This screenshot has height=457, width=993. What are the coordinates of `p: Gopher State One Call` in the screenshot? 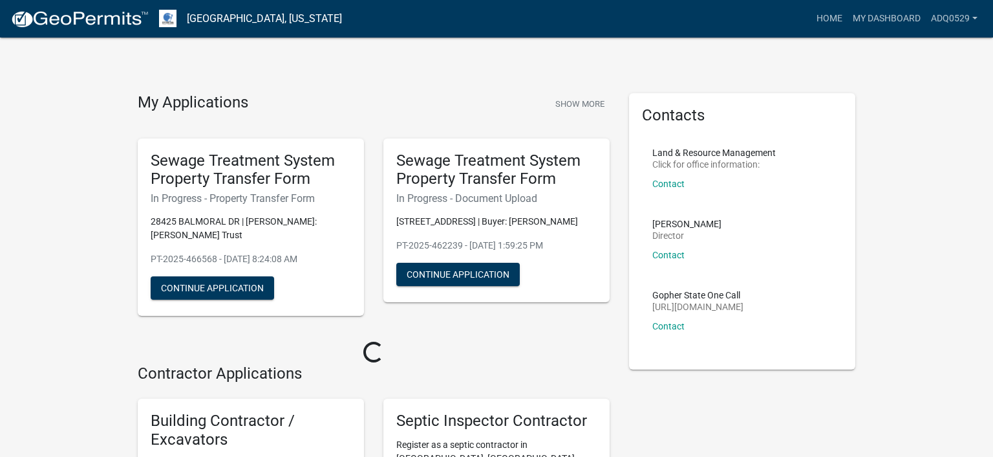 It's located at (698, 295).